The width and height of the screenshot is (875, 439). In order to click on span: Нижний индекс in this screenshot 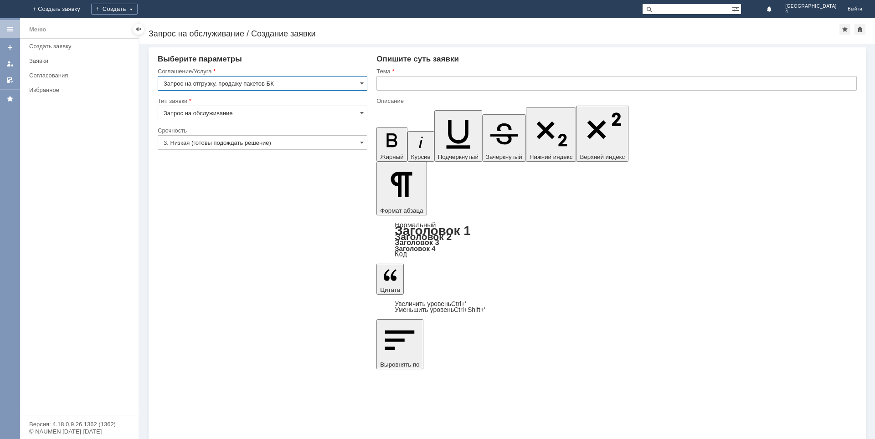, I will do `click(551, 157)`.